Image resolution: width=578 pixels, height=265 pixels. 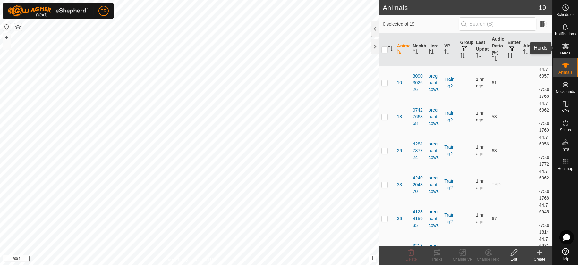 What do you see at coordinates (399, 117) in the screenshot?
I see `span: 18` at bounding box center [399, 117].